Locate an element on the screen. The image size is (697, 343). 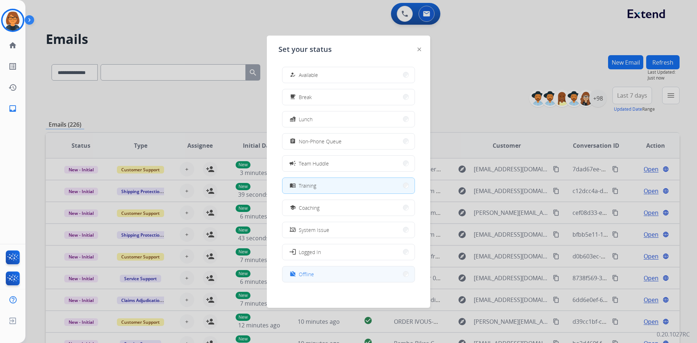
img: avatar is located at coordinates (13, 20).